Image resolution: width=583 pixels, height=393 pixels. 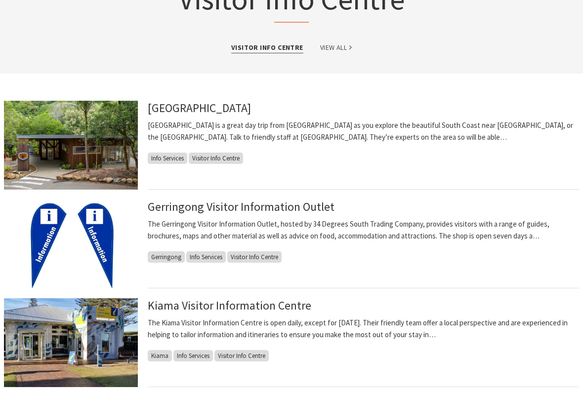 I want to click on a: Gerringong Visitor Information Outlet, so click(x=241, y=207).